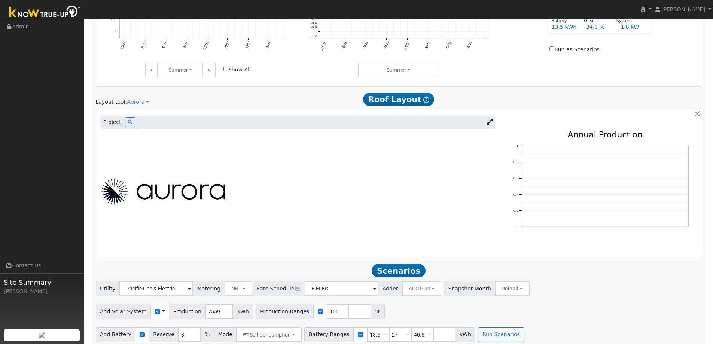 This screenshot has height=344, width=713. What do you see at coordinates (164, 334) in the screenshot?
I see `span: Reserve` at bounding box center [164, 334].